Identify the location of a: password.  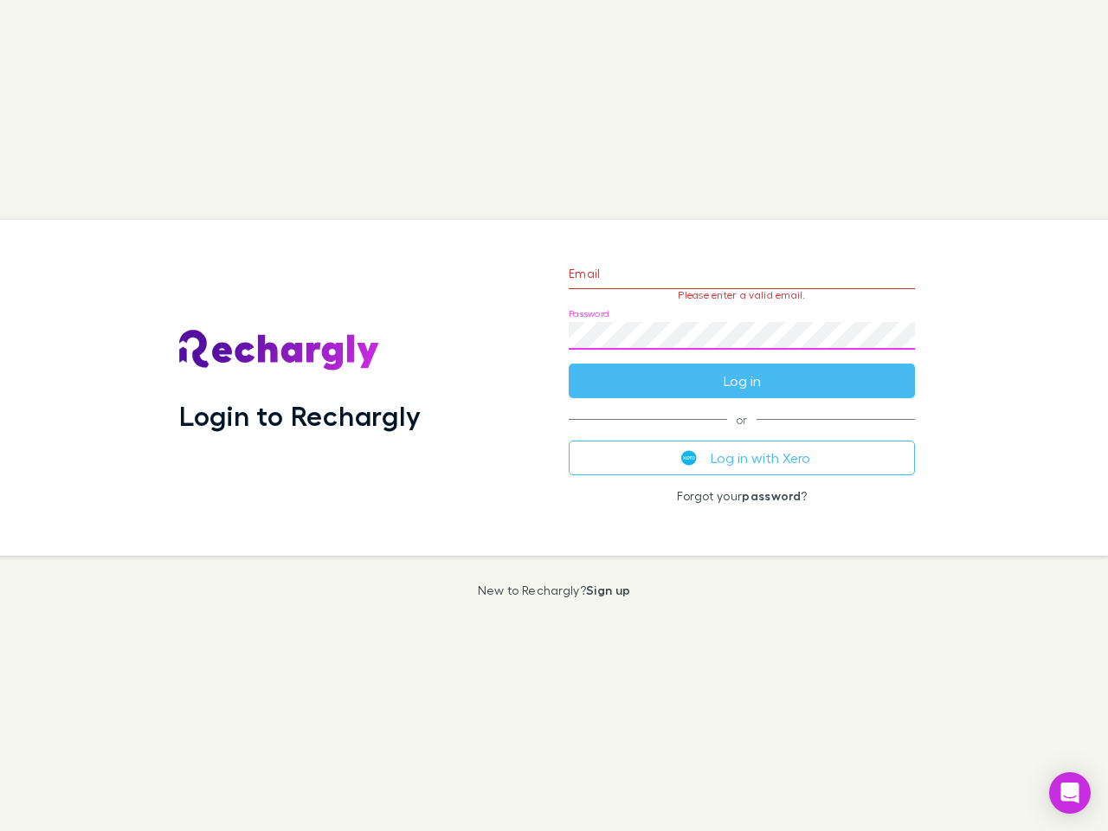
(771, 495).